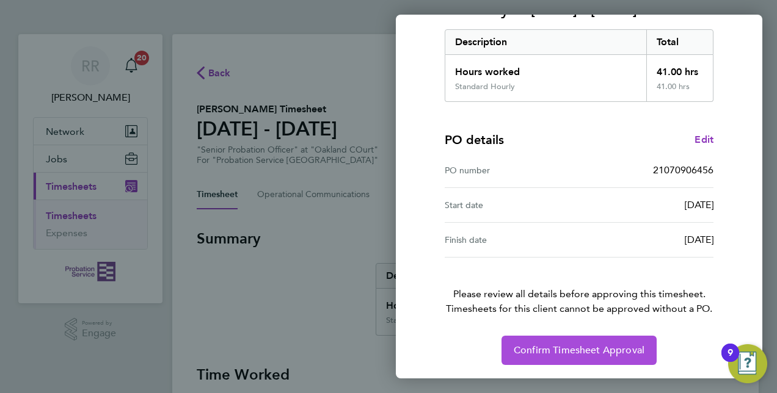 Image resolution: width=777 pixels, height=393 pixels. Describe the element at coordinates (579, 65) in the screenshot. I see `div: Summary of 22 - 28 Sep 2025` at that location.